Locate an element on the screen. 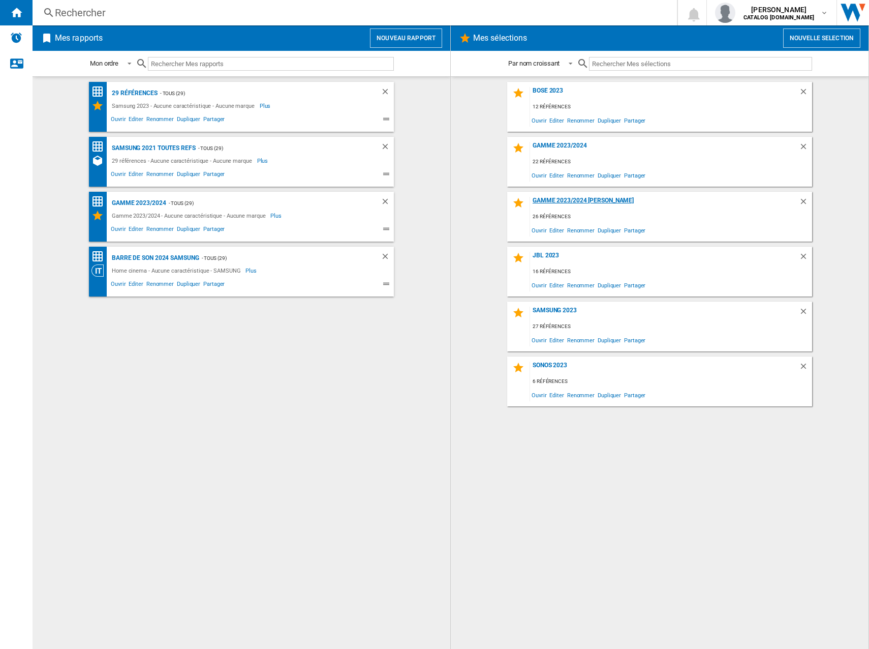  div: Samsung 2021 toutes refs is located at coordinates (152, 148).